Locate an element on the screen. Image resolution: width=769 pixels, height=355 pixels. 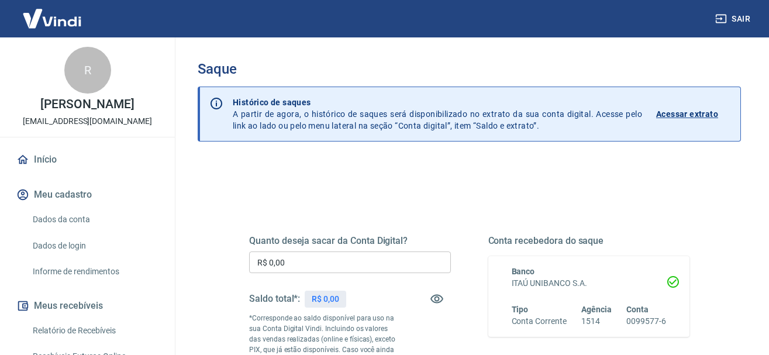
h5: Conta recebedora do saque is located at coordinates (589, 241).